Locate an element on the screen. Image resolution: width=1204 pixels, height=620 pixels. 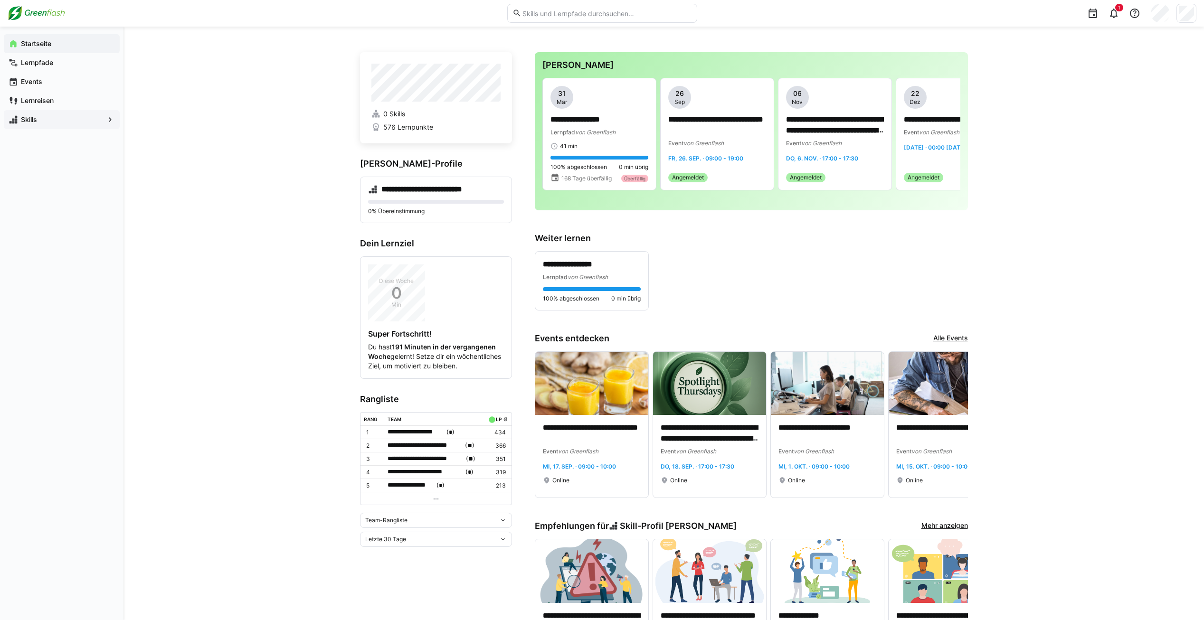
p: Du hast gelernt! Setze dir ein wöchentliches Ziel, um motiviert zu bleiben. is located at coordinates (436, 357).